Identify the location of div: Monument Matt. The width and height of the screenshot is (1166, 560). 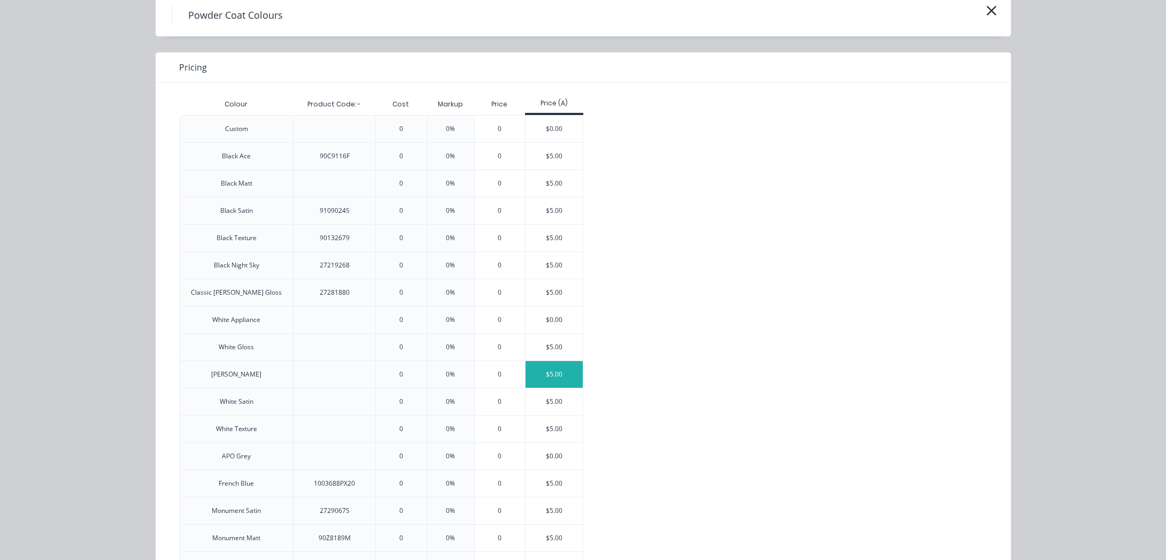
(236, 538).